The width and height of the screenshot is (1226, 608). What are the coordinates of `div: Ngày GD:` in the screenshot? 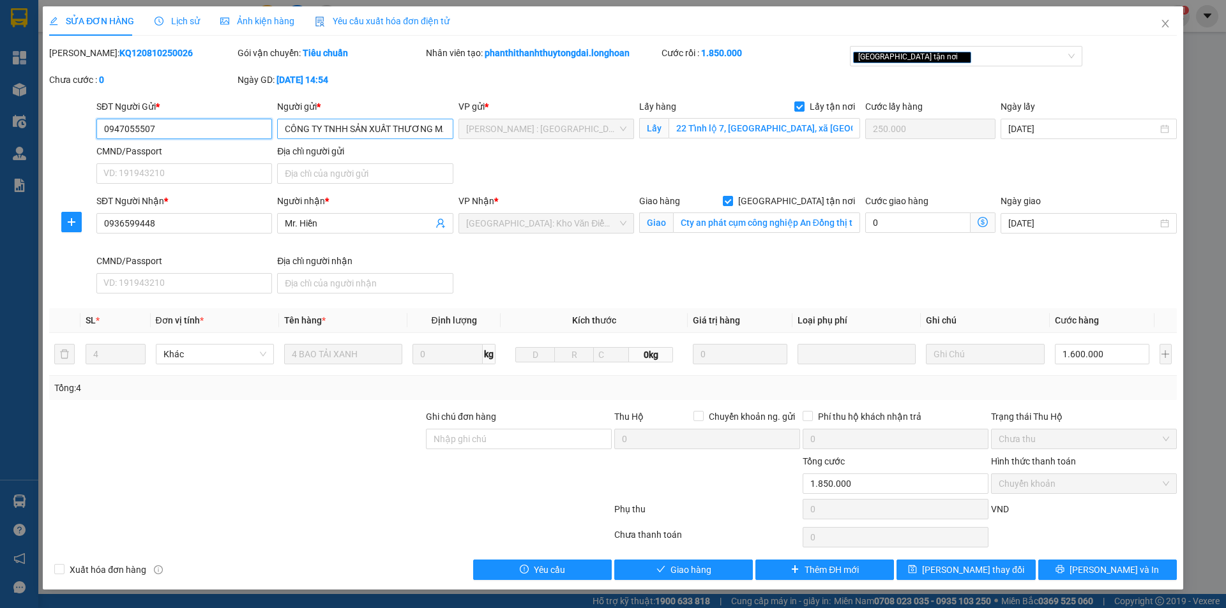 It's located at (330, 80).